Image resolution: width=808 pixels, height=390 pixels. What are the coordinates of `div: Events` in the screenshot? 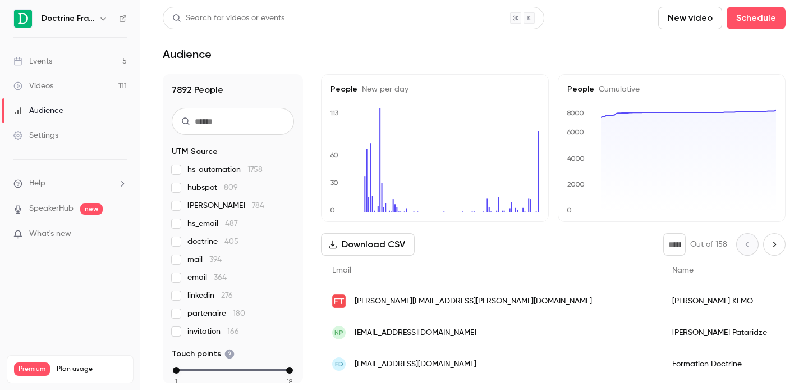 It's located at (33, 61).